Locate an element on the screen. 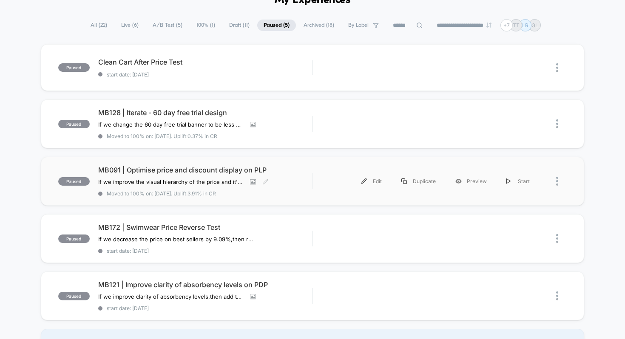 This screenshot has width=625, height=339. span: If we decrease the price on best sellers by 9.09%,then revenue will increase,because customers ar... is located at coordinates (177, 239).